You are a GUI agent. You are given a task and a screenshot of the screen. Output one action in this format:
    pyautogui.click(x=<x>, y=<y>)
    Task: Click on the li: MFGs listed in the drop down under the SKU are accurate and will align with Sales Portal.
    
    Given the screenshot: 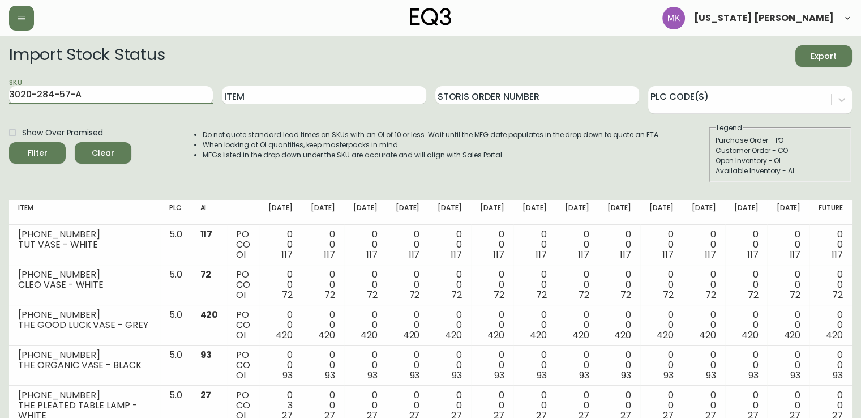 What is the action you would take?
    pyautogui.click(x=432, y=155)
    